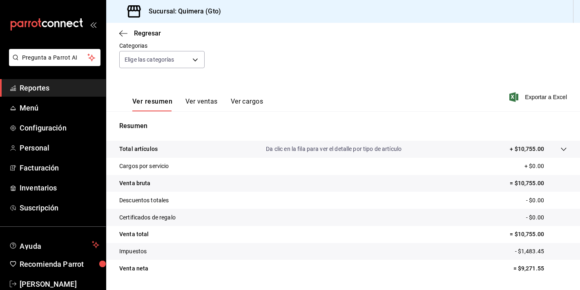 Image resolution: width=580 pixels, height=290 pixels. I want to click on span: Exportar a Excel, so click(538, 97).